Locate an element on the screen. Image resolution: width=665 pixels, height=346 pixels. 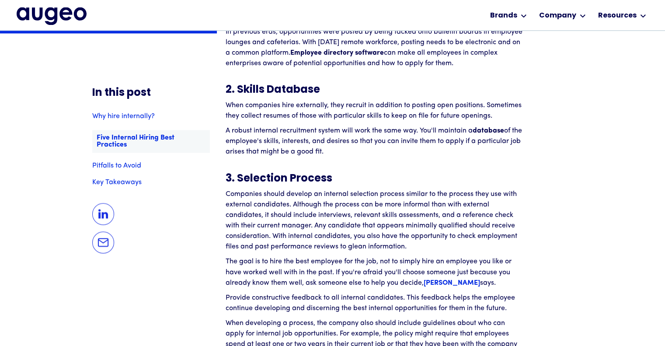
div: Company is located at coordinates (558, 16).